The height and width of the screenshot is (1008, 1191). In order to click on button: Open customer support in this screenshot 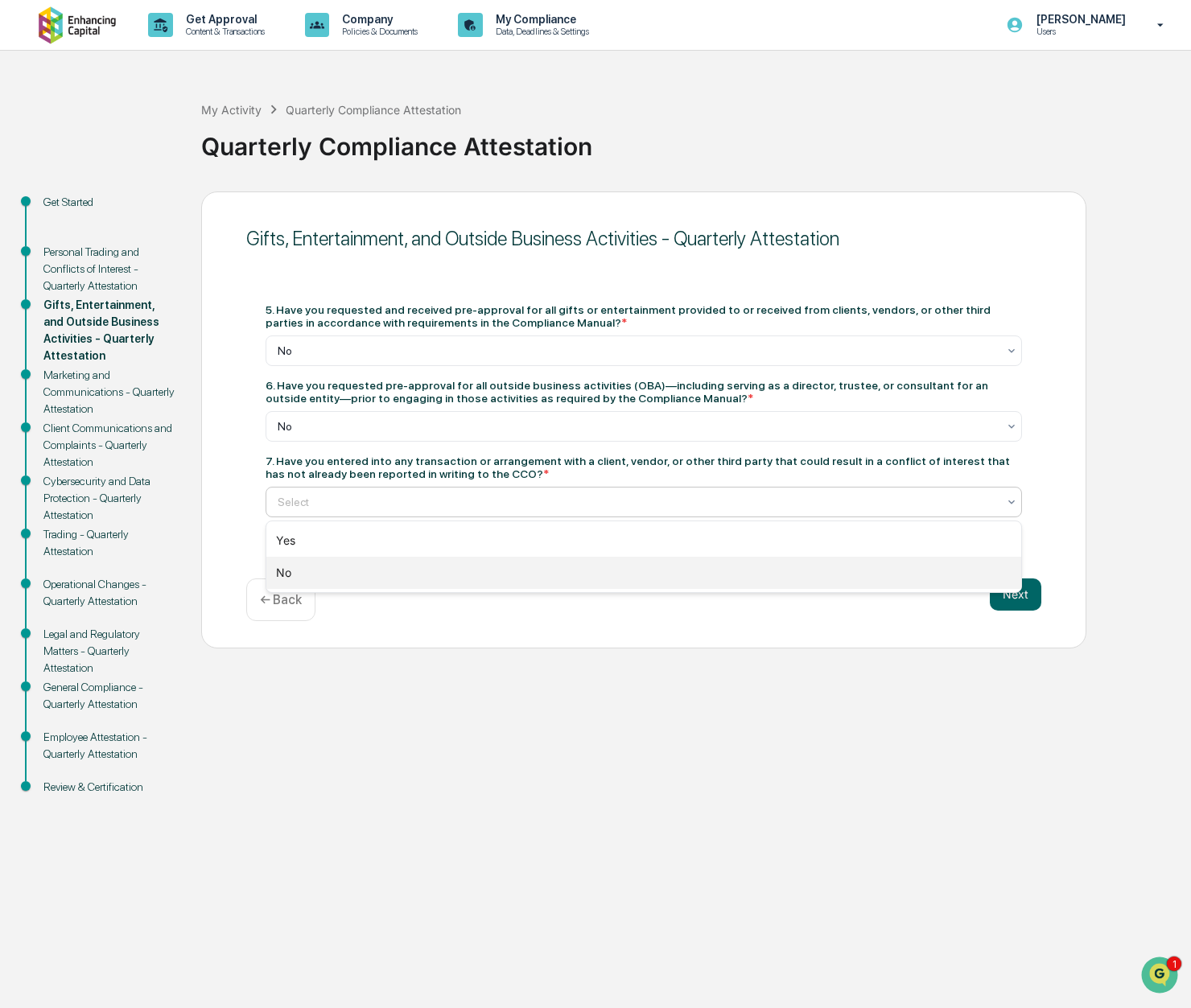, I will do `click(20, 20)`.